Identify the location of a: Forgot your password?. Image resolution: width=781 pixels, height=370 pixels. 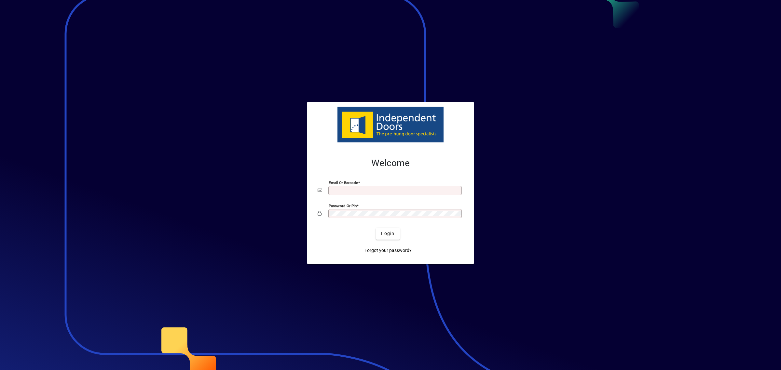
(388, 251).